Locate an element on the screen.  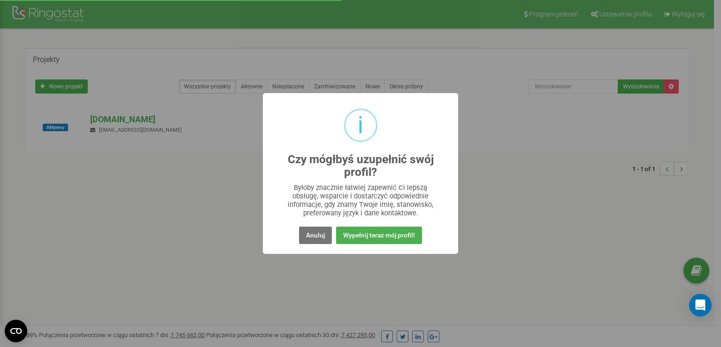
div: i is located at coordinates (361, 125).